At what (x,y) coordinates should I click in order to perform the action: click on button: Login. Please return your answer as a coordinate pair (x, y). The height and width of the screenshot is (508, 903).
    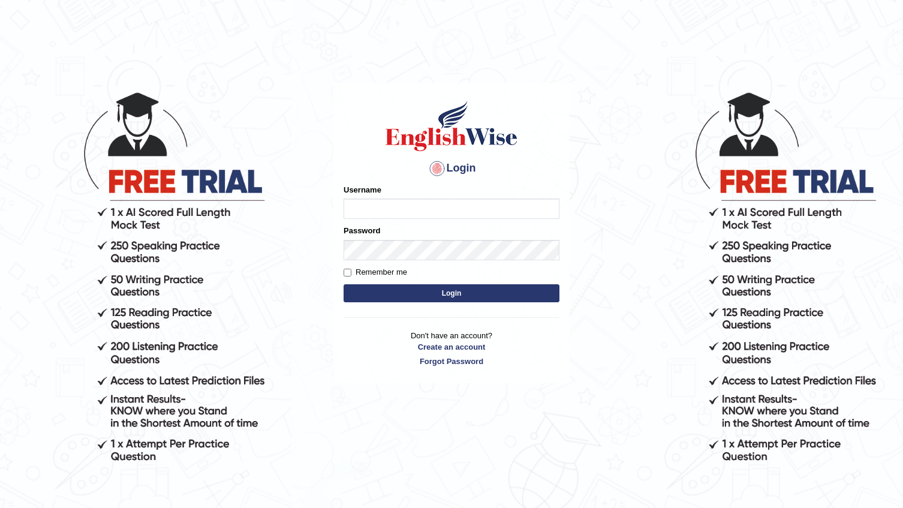
    Looking at the image, I should click on (452, 293).